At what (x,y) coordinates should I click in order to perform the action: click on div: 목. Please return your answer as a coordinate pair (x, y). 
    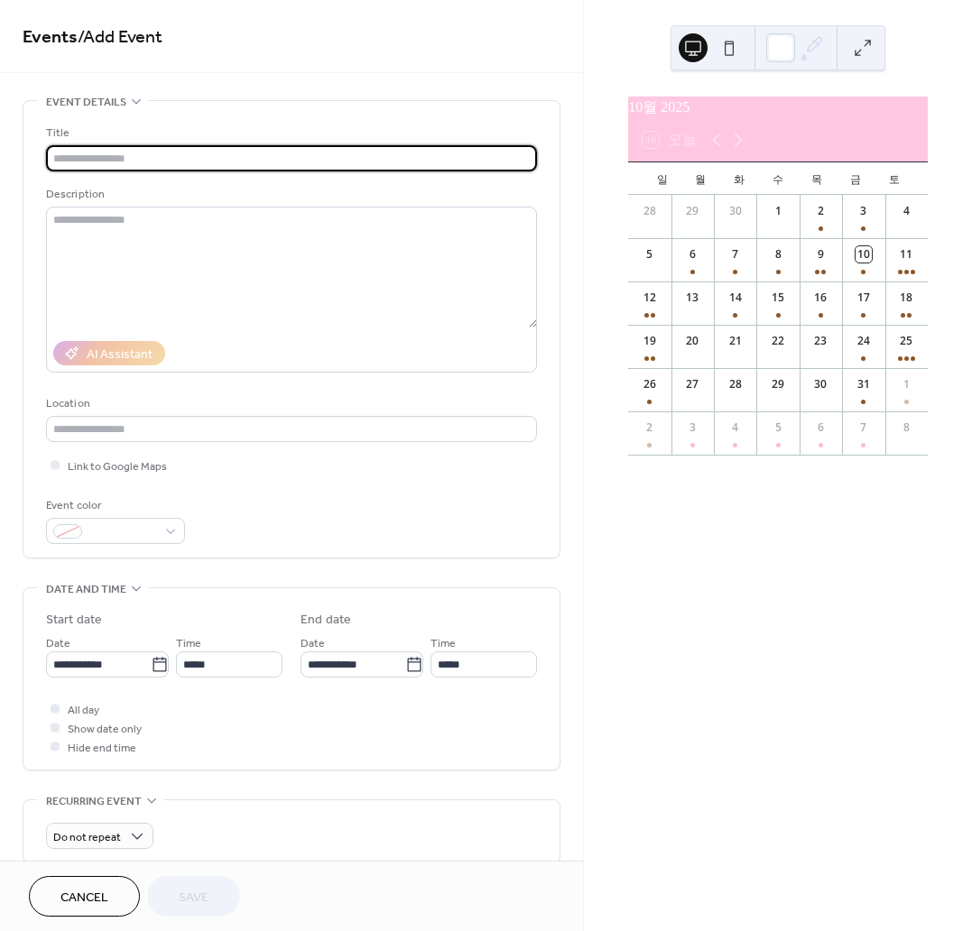
    Looking at the image, I should click on (817, 179).